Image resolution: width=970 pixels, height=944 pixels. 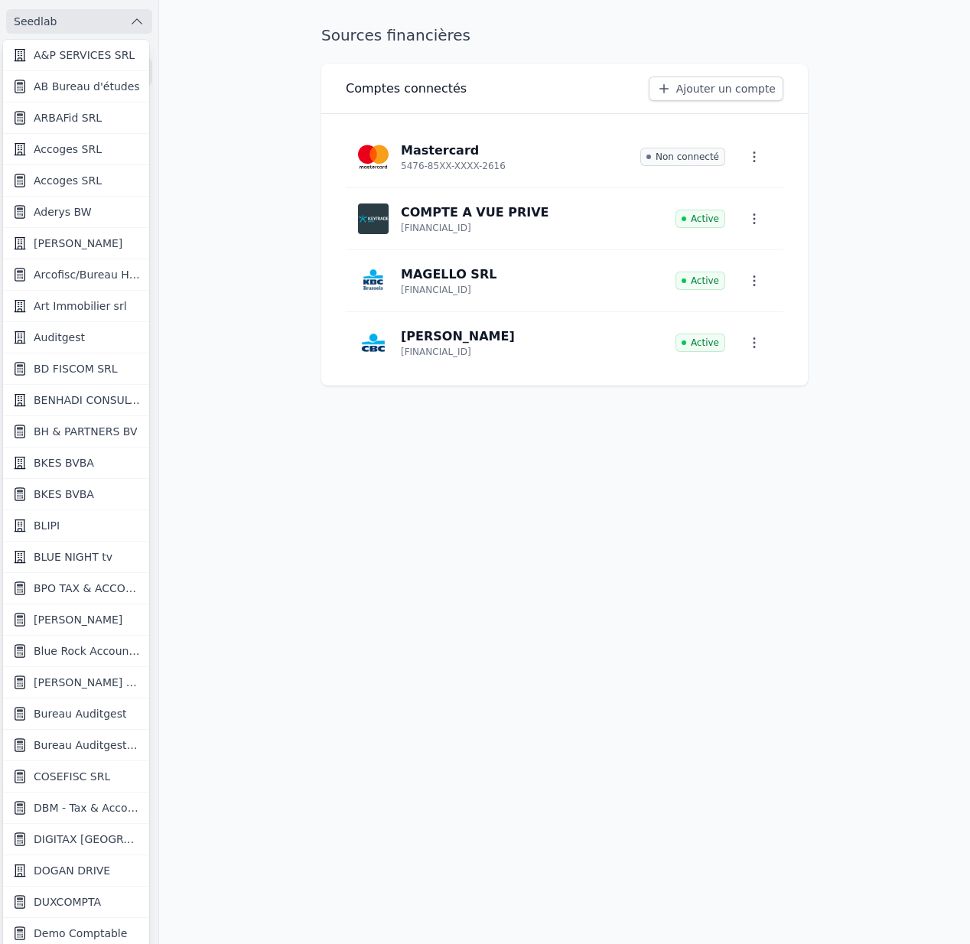 I want to click on span: BLUE NIGHT tv, so click(x=73, y=557).